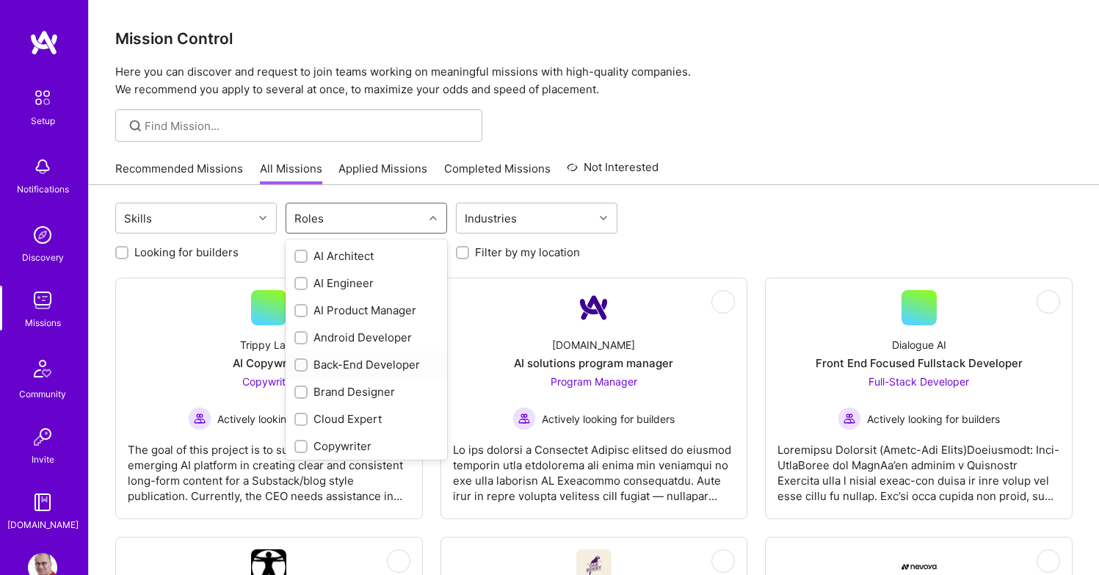 This screenshot has width=1099, height=575. What do you see at coordinates (44, 43) in the screenshot?
I see `img: logo` at bounding box center [44, 43].